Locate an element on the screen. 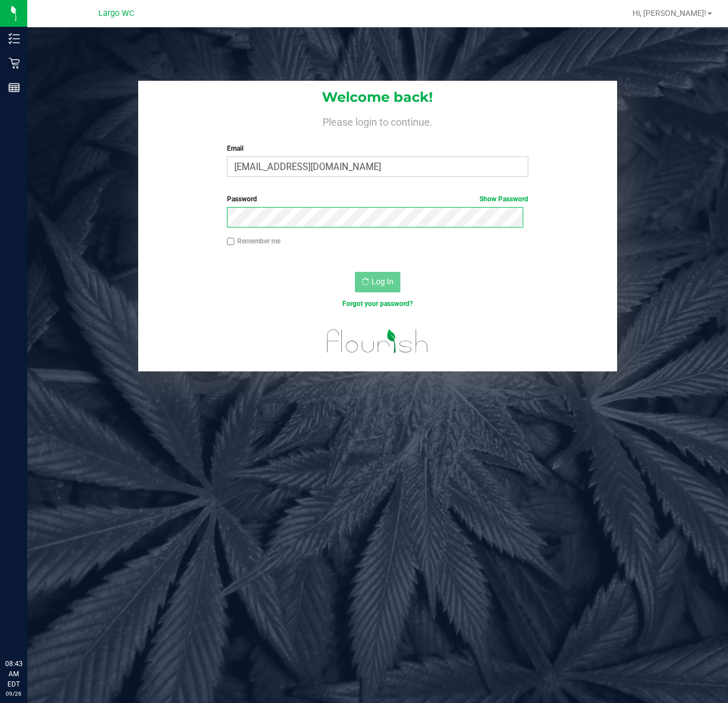 This screenshot has height=703, width=728. a: Forgot your password? is located at coordinates (378, 304).